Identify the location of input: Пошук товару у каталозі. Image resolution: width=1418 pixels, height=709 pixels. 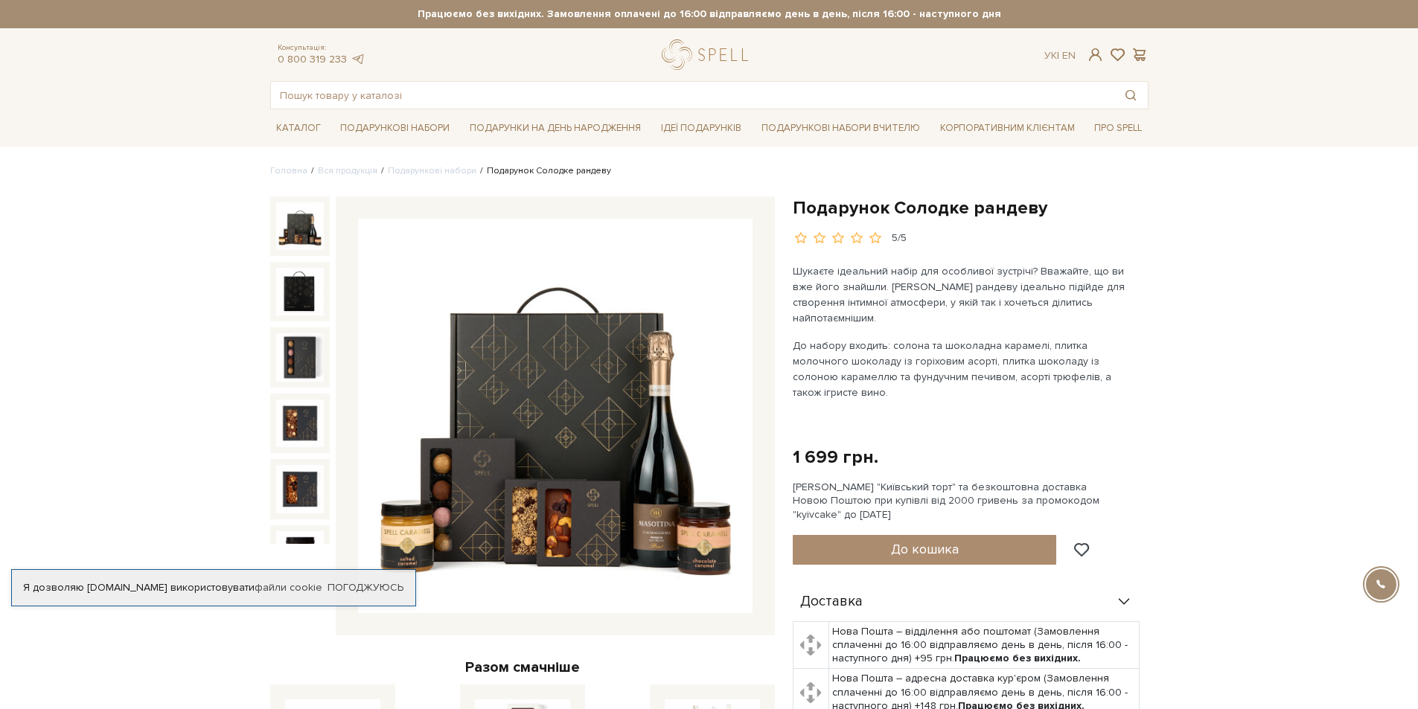
(692, 95).